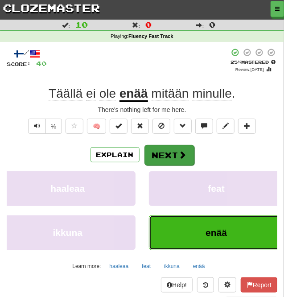  Describe the element at coordinates (183, 126) in the screenshot. I see `button: Grammar (alt+g)` at that location.